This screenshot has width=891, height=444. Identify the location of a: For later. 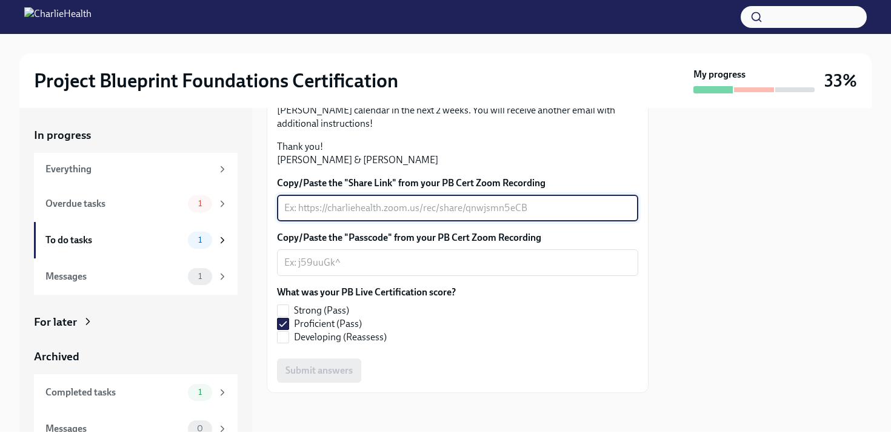
(136, 322).